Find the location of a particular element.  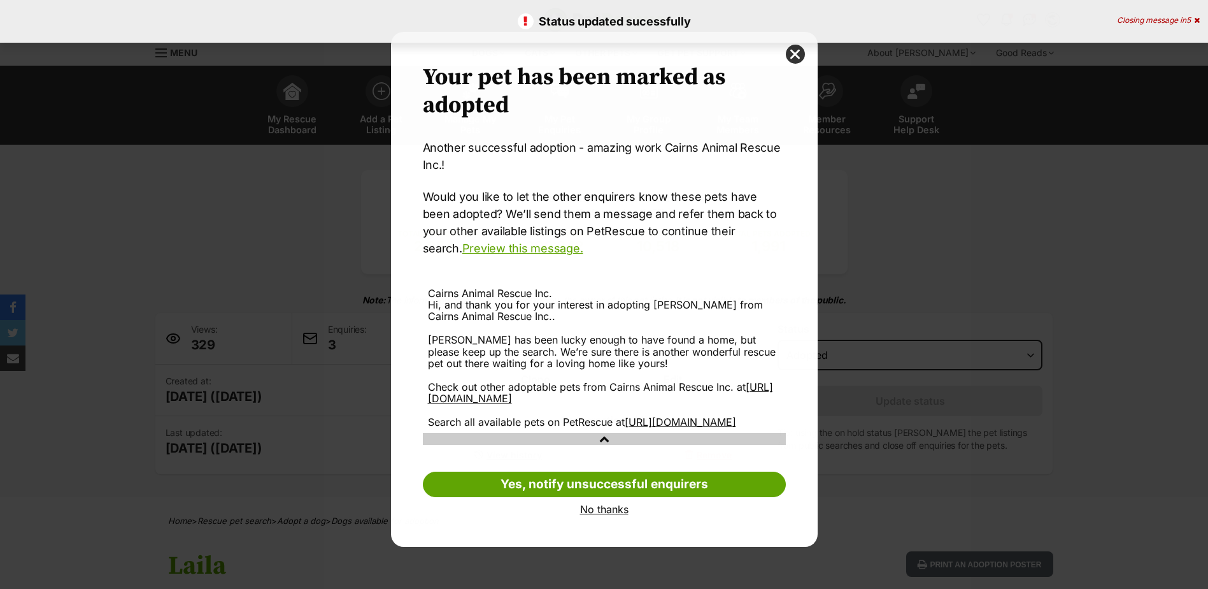

p: Status updated sucessfully is located at coordinates (604, 21).